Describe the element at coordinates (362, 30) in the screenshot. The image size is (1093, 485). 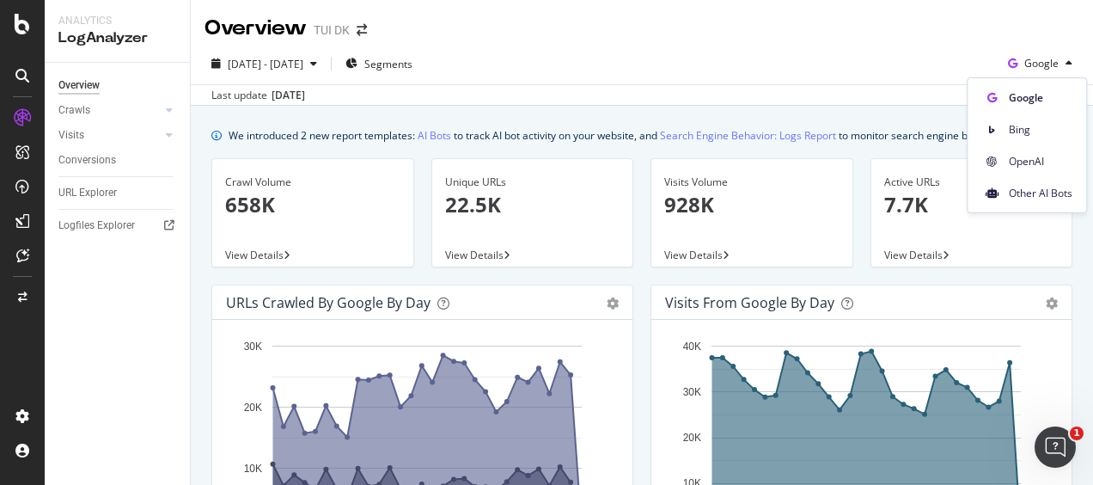
I see `div: arrow-right-arrow-left` at that location.